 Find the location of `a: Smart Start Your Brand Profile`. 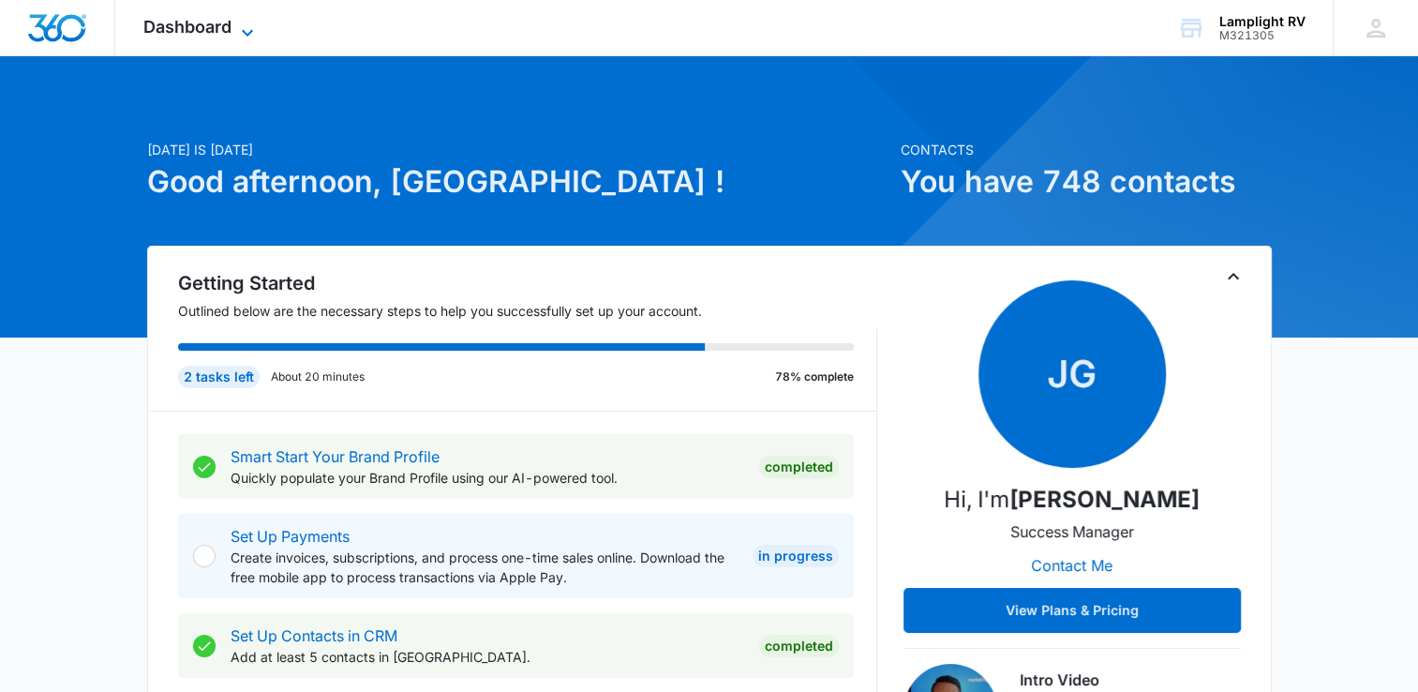

a: Smart Start Your Brand Profile is located at coordinates (335, 456).